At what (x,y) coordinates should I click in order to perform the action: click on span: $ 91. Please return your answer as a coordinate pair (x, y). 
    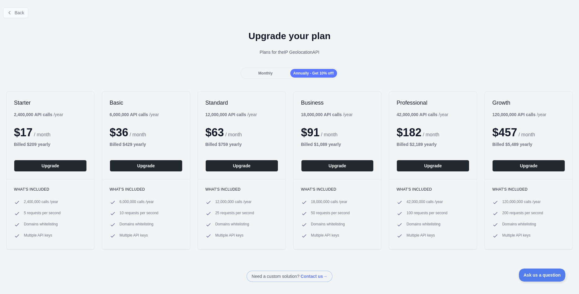
    Looking at the image, I should click on (311, 132).